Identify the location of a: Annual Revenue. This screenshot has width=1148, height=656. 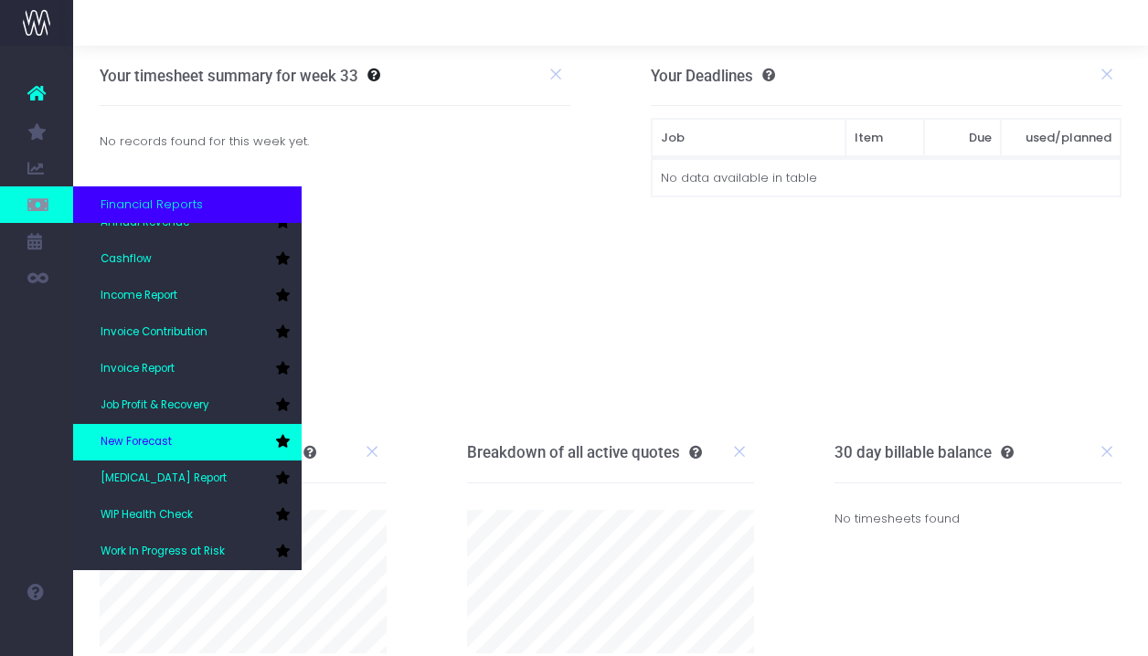
(187, 223).